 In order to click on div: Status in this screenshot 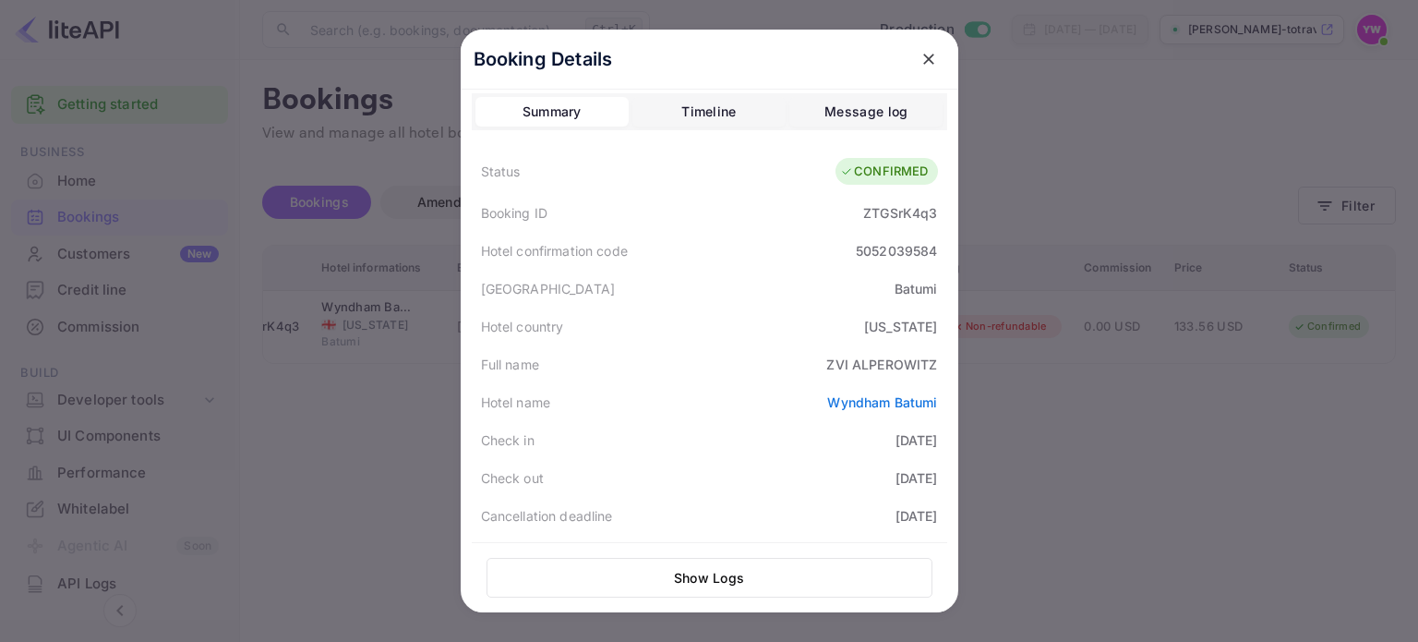, I will do `click(500, 171)`.